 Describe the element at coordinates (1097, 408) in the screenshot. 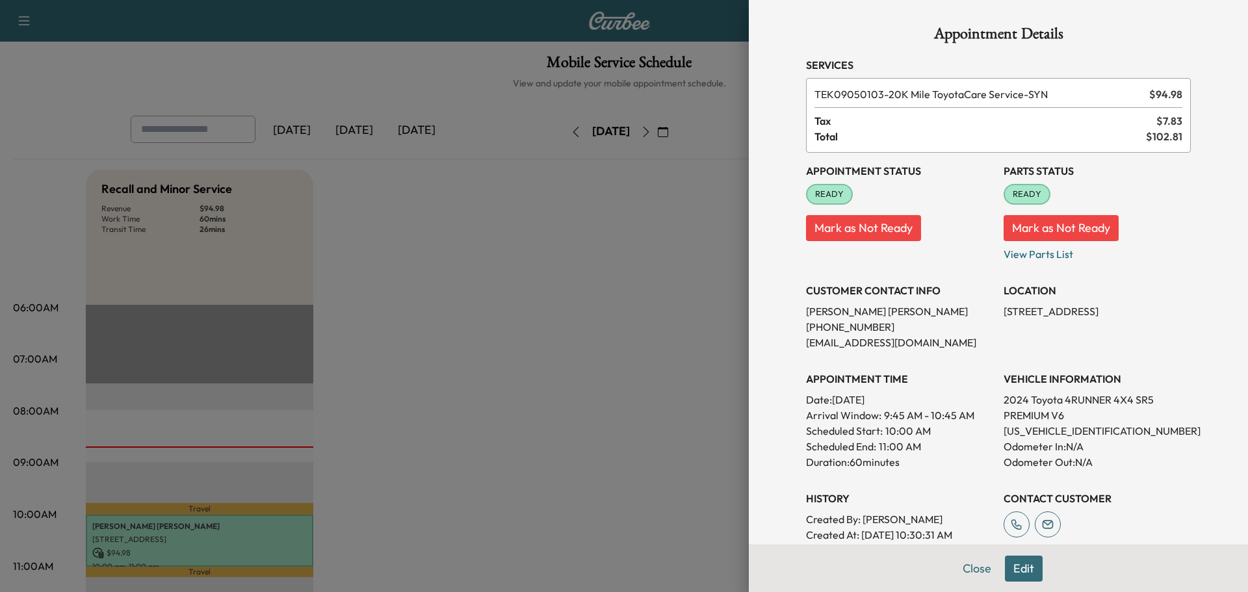

I see `p: 2024 Toyota 4RUNNER 4X4 SR5 PREMIUM V6` at that location.